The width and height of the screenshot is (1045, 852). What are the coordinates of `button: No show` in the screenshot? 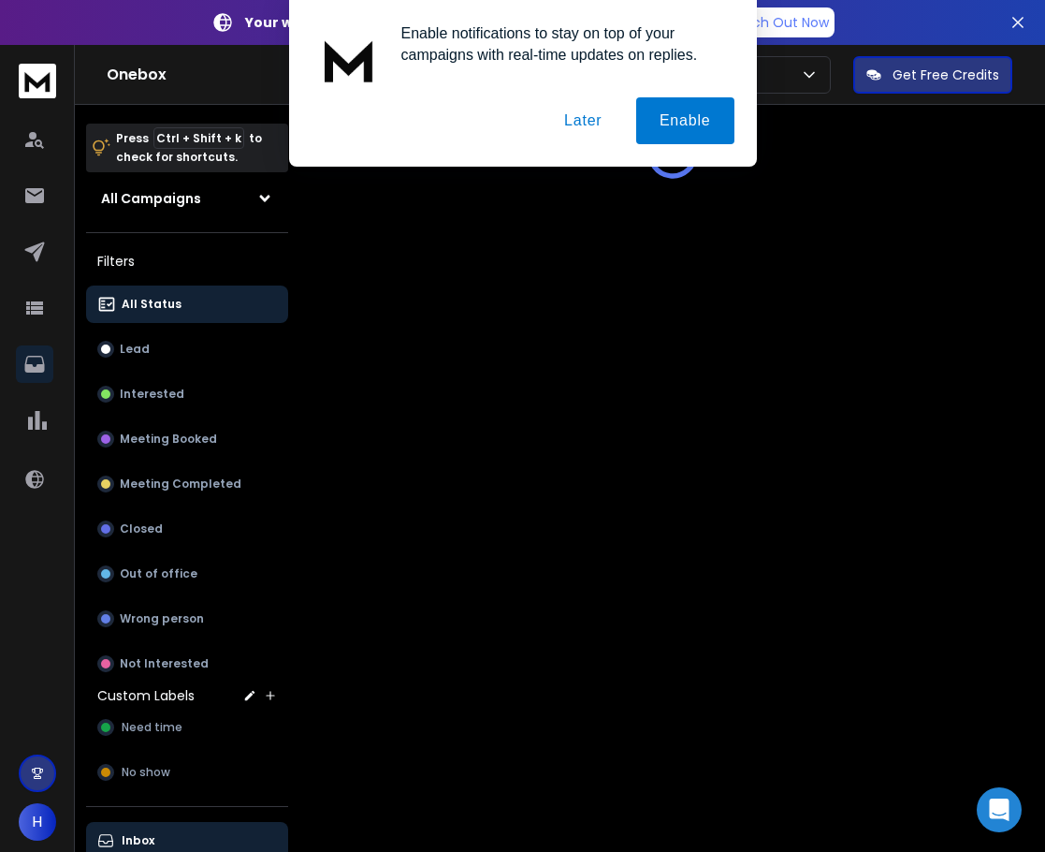 It's located at (187, 772).